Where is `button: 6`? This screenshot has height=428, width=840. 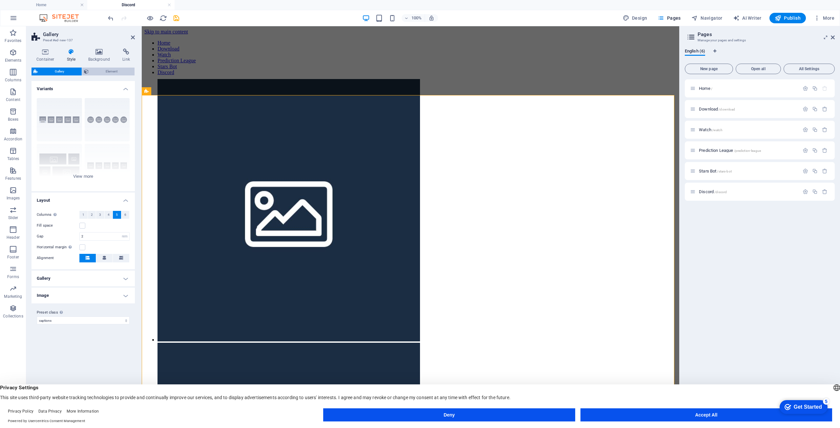 button: 6 is located at coordinates (125, 215).